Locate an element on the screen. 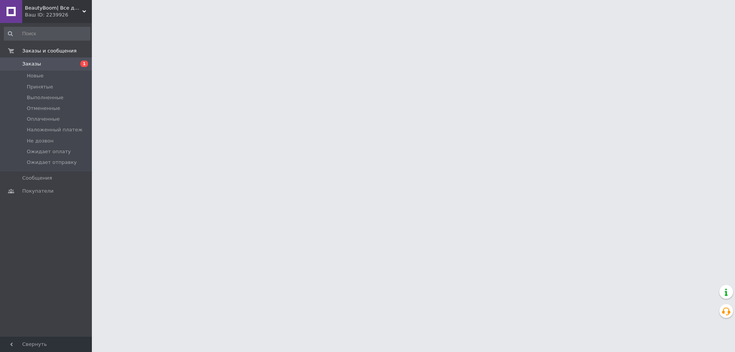 This screenshot has width=735, height=352. span: Ожидает отправку is located at coordinates (52, 162).